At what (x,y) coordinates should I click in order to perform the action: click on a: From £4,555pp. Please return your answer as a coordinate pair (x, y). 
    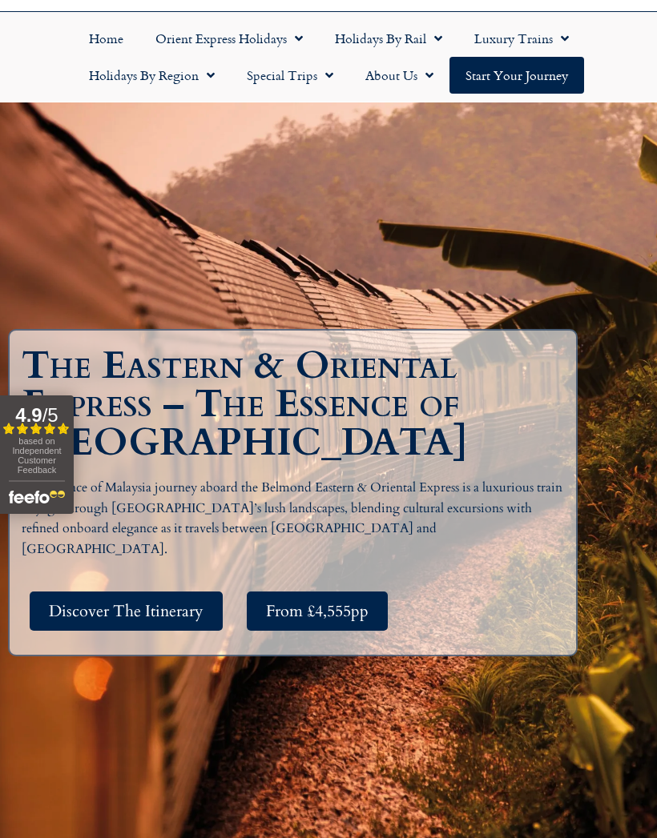
    Looking at the image, I should click on (317, 611).